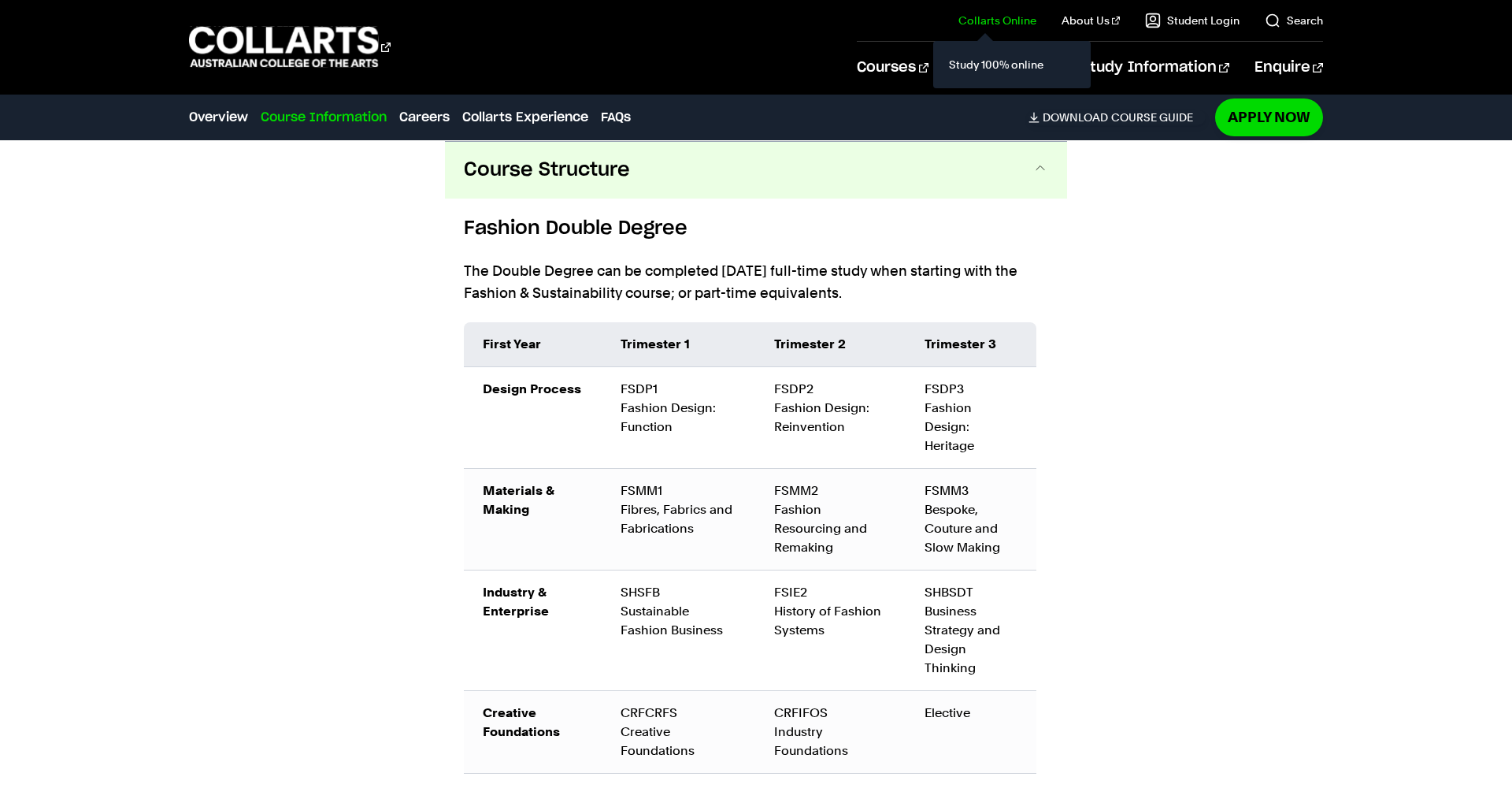 The width and height of the screenshot is (1512, 788). I want to click on a: Overview, so click(218, 118).